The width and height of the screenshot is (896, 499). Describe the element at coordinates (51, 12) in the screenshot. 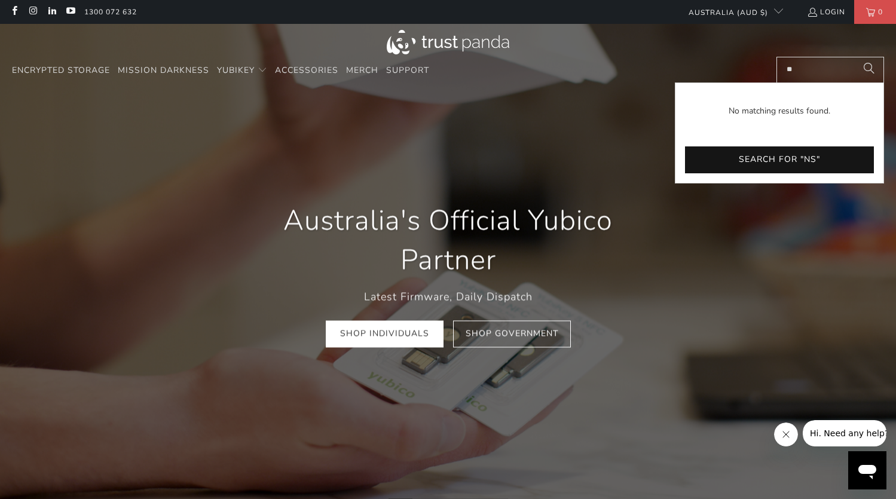

I see `a: Trust Panda Australia on LinkedIn` at that location.